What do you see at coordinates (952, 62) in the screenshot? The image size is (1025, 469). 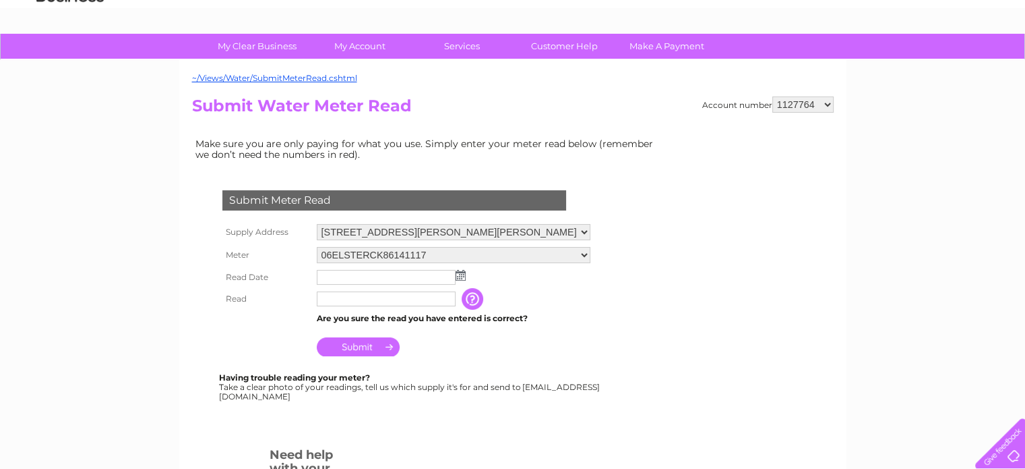 I see `a: Contact` at bounding box center [952, 62].